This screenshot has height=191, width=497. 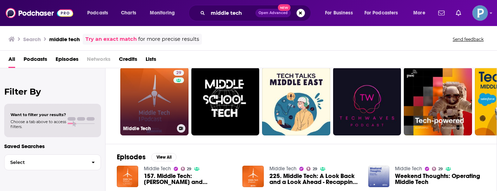 I want to click on span: Weekend Thoughts: Operating Middle Tech, so click(x=440, y=179).